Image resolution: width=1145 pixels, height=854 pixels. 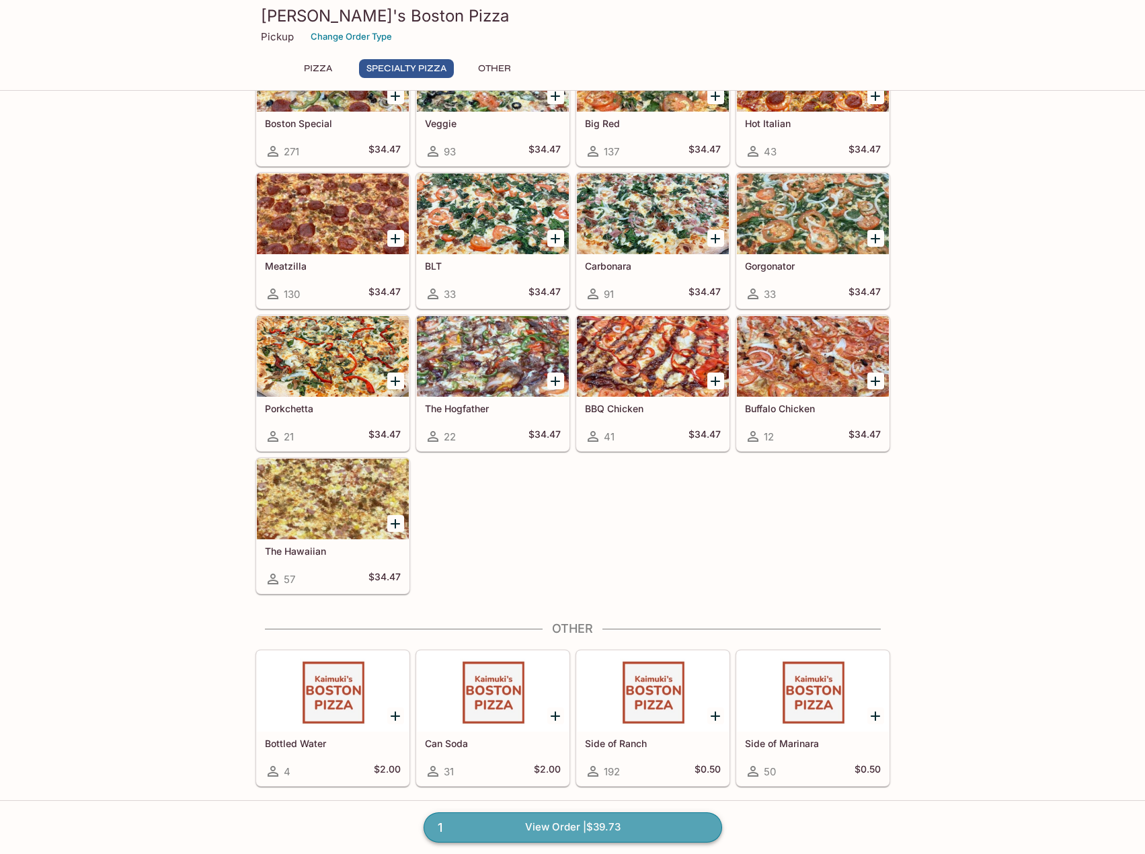 What do you see at coordinates (493, 241) in the screenshot?
I see `a: BLT33$34.47` at bounding box center [493, 241].